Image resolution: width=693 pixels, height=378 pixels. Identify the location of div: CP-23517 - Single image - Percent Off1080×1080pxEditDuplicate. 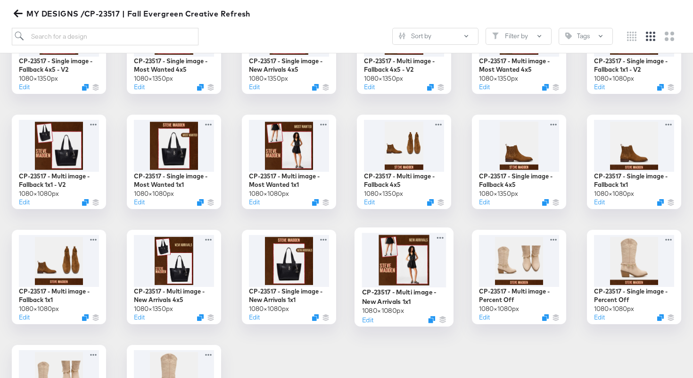
(634, 277).